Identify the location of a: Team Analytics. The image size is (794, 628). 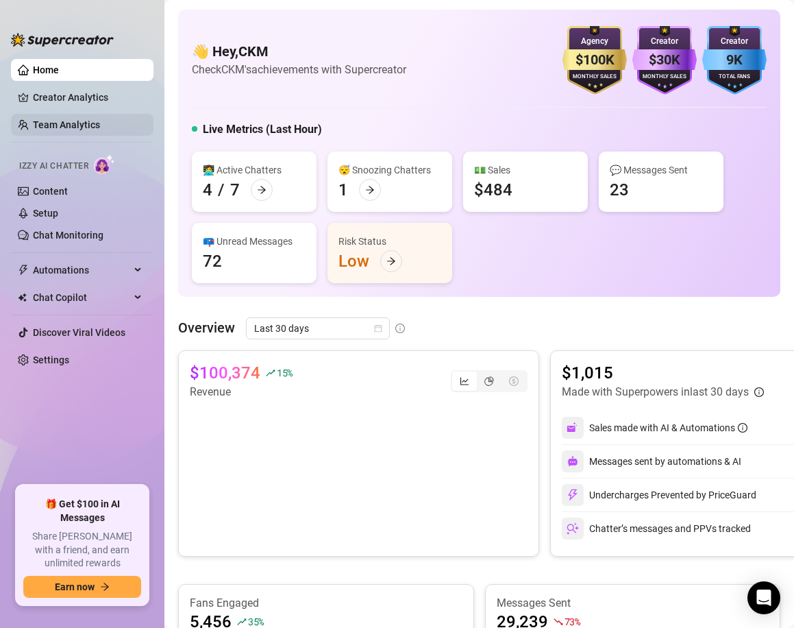
(66, 125).